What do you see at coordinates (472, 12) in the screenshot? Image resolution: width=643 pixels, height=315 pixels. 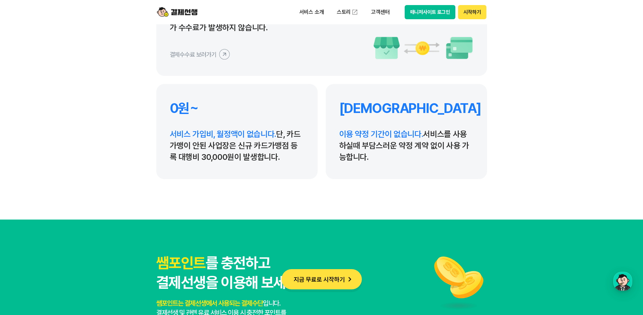 I see `button: 시작하기` at bounding box center [472, 12].